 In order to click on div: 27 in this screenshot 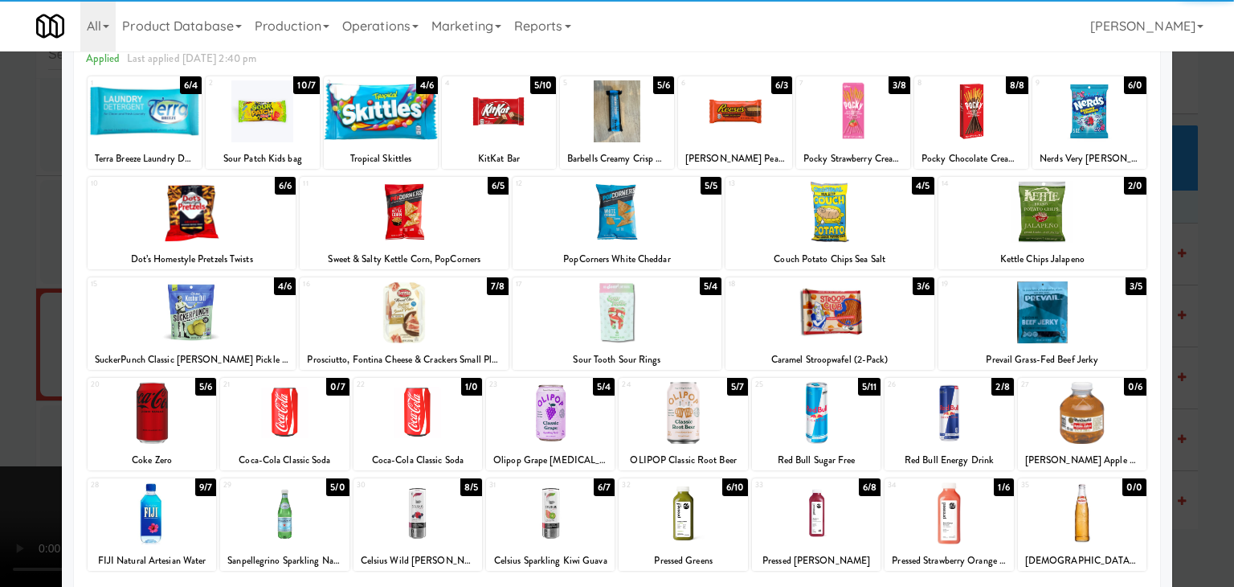, I will do `click(1052, 384)`.